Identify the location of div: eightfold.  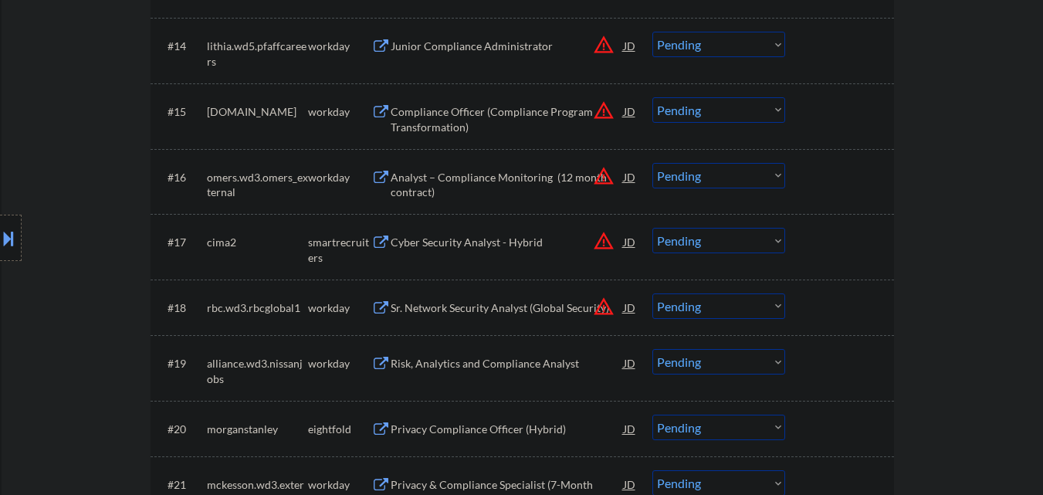
(340, 429).